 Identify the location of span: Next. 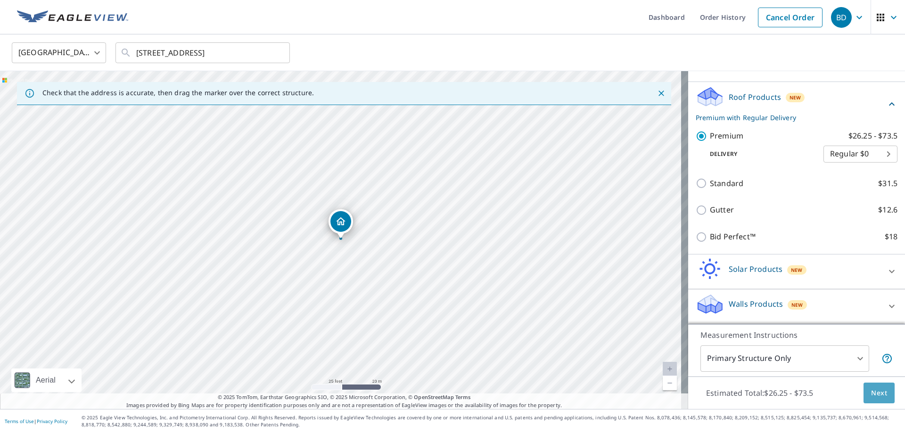
(879, 393).